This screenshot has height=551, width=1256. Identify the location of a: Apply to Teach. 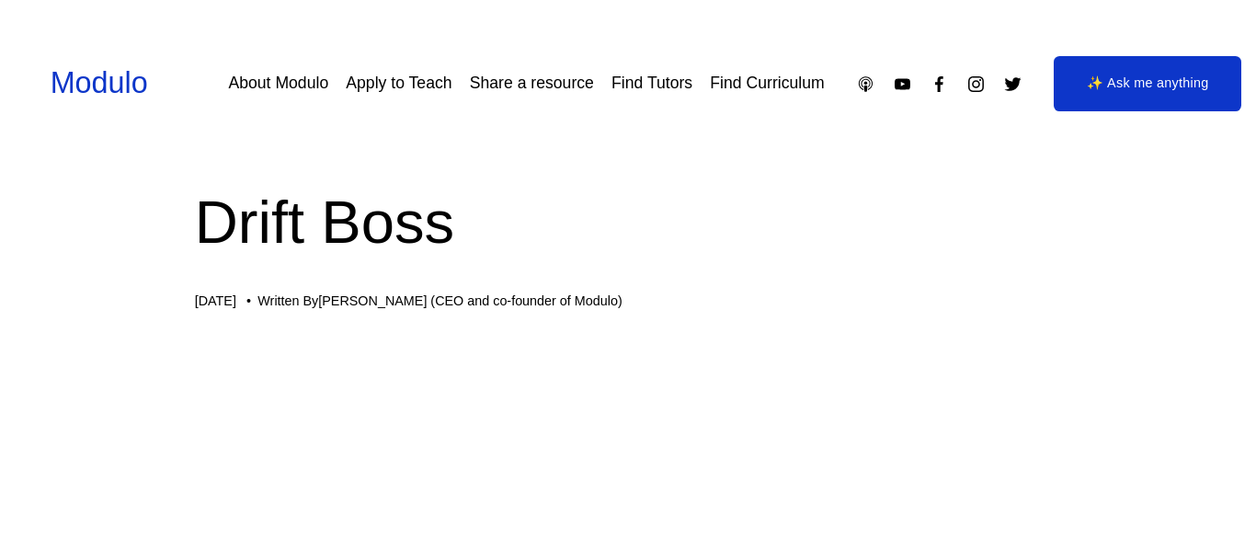
(398, 83).